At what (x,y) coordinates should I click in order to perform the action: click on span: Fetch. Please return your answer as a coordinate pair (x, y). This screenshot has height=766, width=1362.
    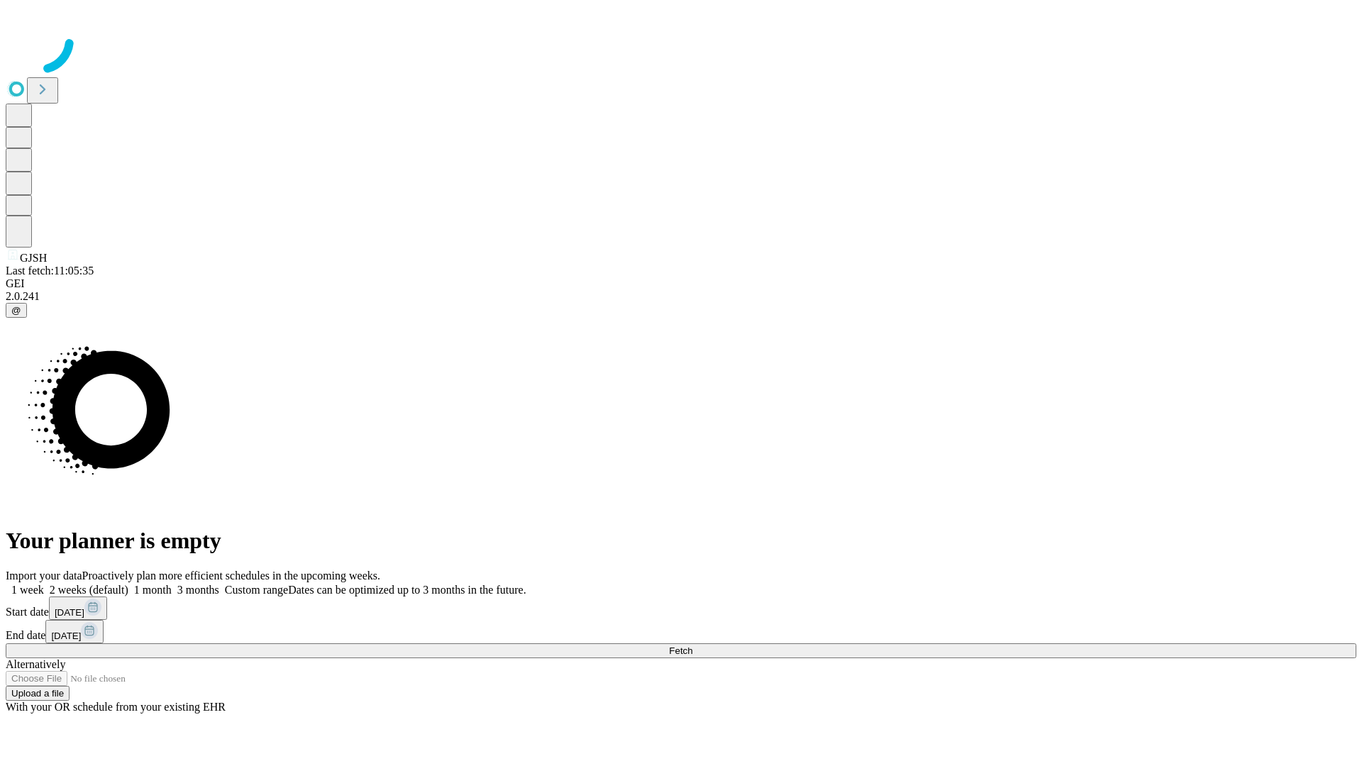
    Looking at the image, I should click on (680, 651).